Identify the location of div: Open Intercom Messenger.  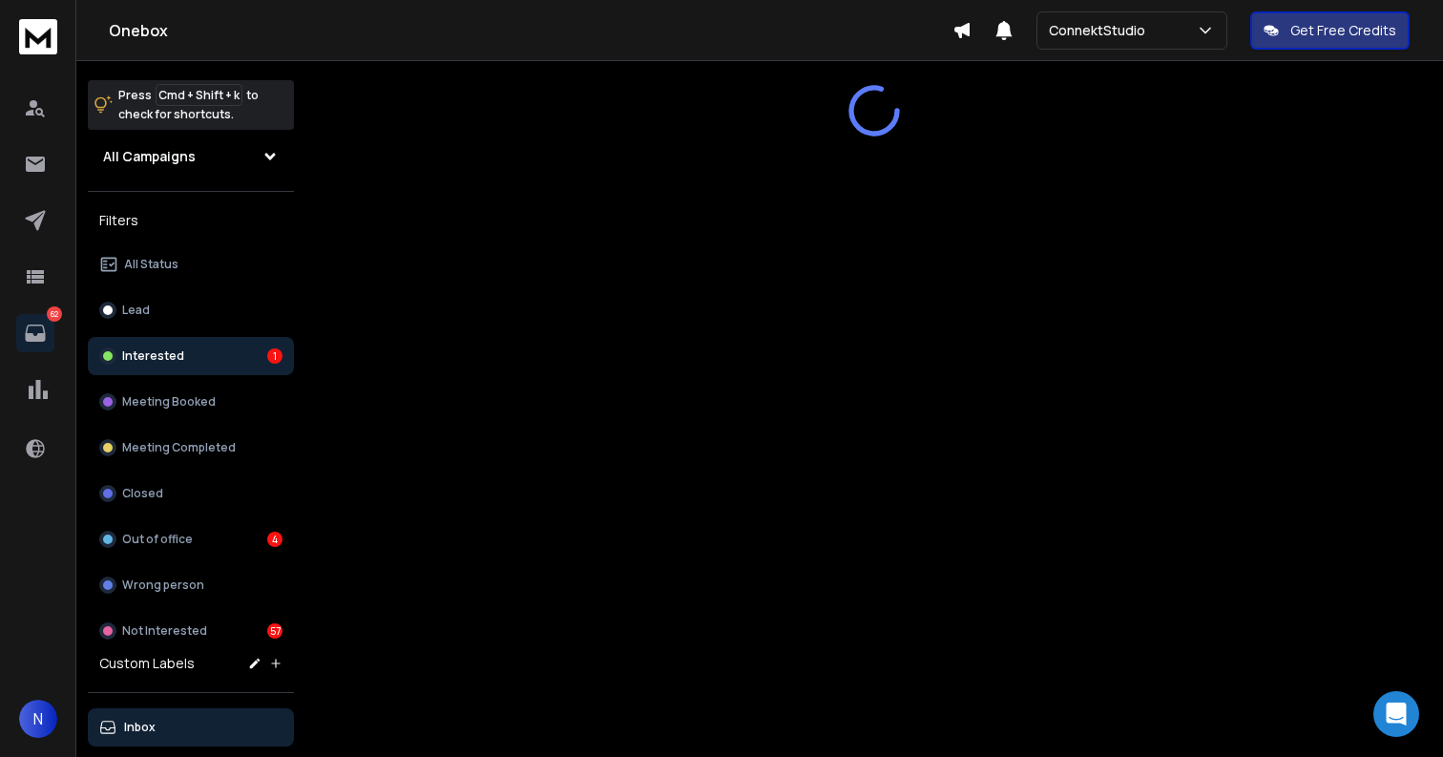
(1396, 714).